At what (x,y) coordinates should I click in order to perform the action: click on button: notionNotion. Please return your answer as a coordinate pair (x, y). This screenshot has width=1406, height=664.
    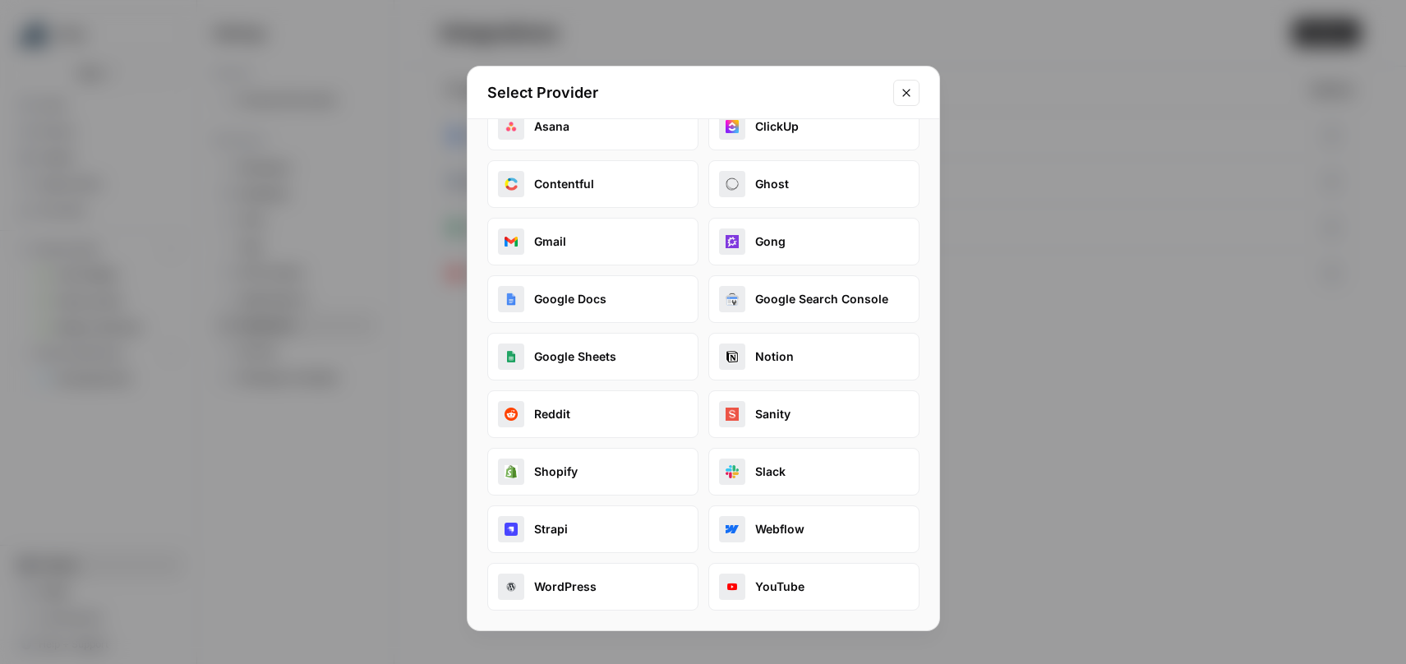
    Looking at the image, I should click on (813, 357).